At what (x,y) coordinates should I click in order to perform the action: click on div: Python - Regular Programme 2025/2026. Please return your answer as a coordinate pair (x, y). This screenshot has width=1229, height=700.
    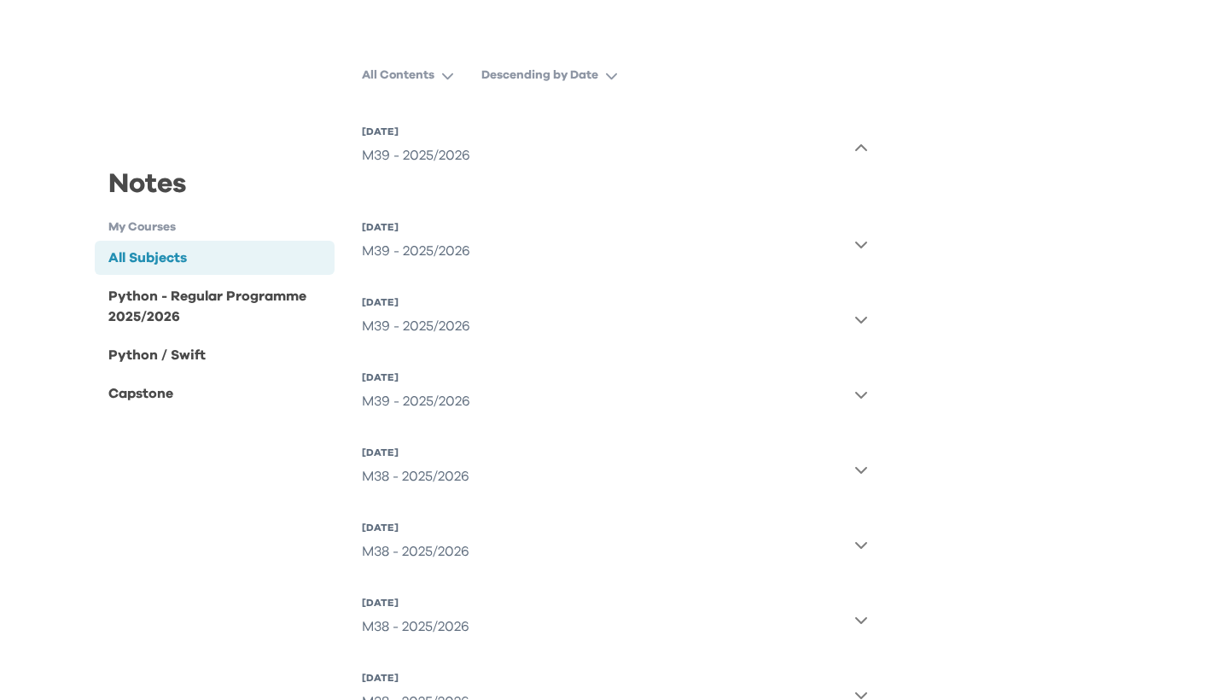
    Looking at the image, I should click on (218, 306).